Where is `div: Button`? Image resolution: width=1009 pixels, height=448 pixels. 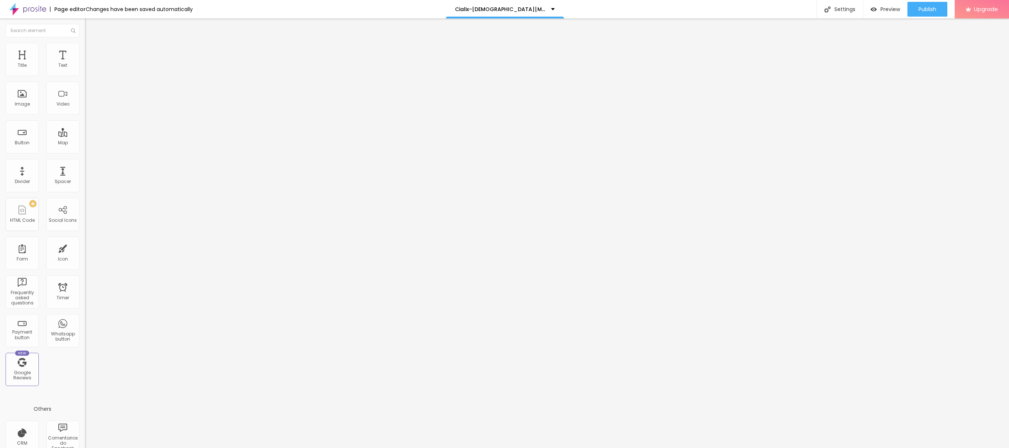 div: Button is located at coordinates (22, 143).